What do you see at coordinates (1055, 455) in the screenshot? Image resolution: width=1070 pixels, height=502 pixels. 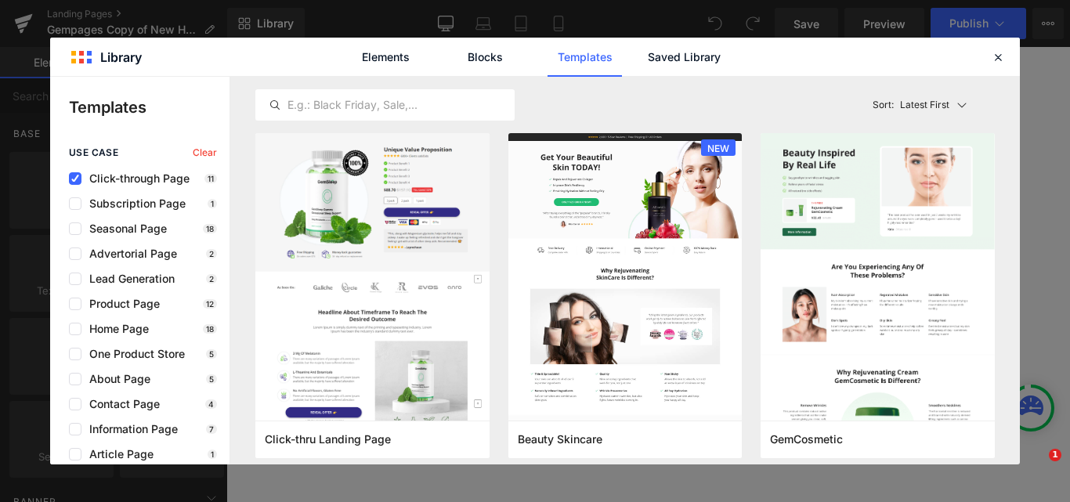 I see `span: 1` at bounding box center [1055, 455].